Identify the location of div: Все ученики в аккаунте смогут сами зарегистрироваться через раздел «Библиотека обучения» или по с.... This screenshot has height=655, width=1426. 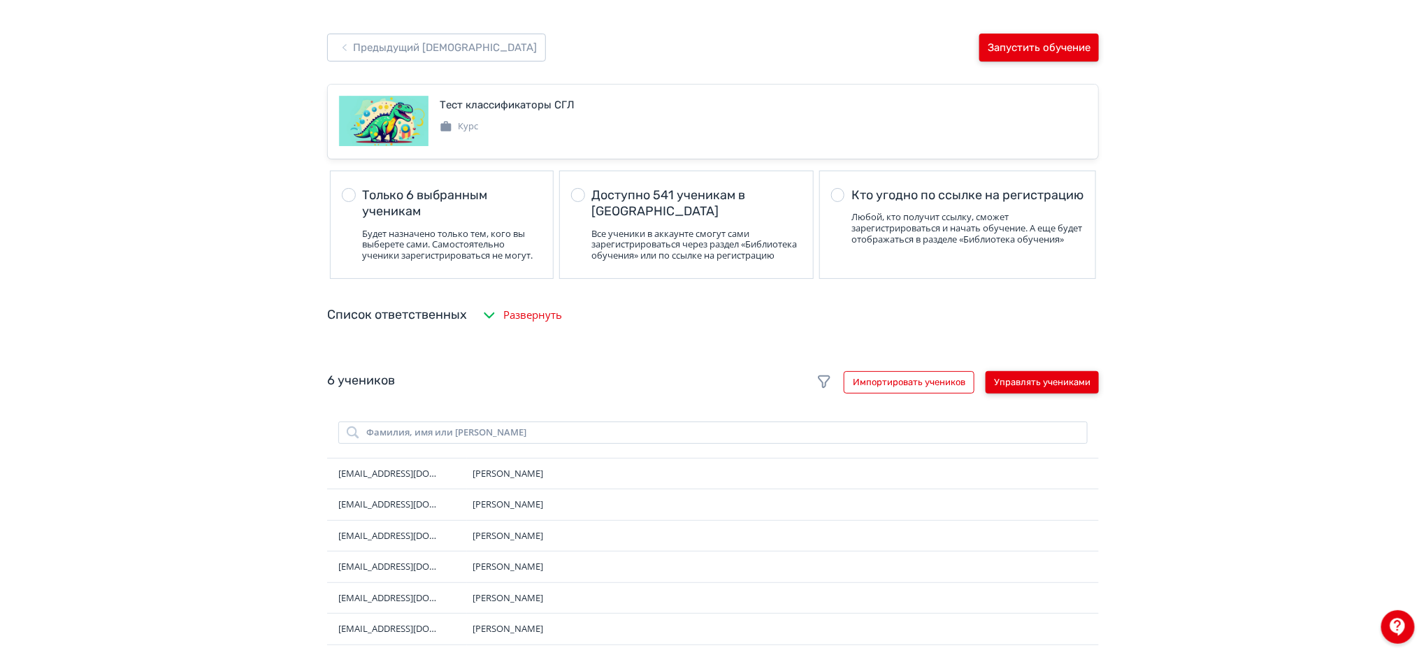
(697, 245).